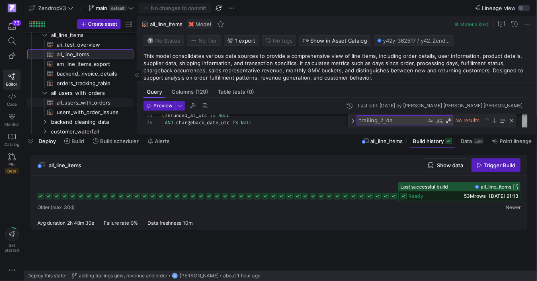  I want to click on a: Catalog, so click(12, 140).